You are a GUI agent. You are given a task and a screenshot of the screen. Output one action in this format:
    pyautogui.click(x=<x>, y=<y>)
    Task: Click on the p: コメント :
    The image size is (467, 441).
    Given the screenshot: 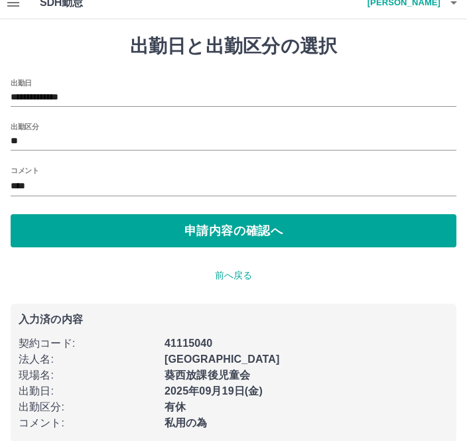 What is the action you would take?
    pyautogui.click(x=88, y=423)
    